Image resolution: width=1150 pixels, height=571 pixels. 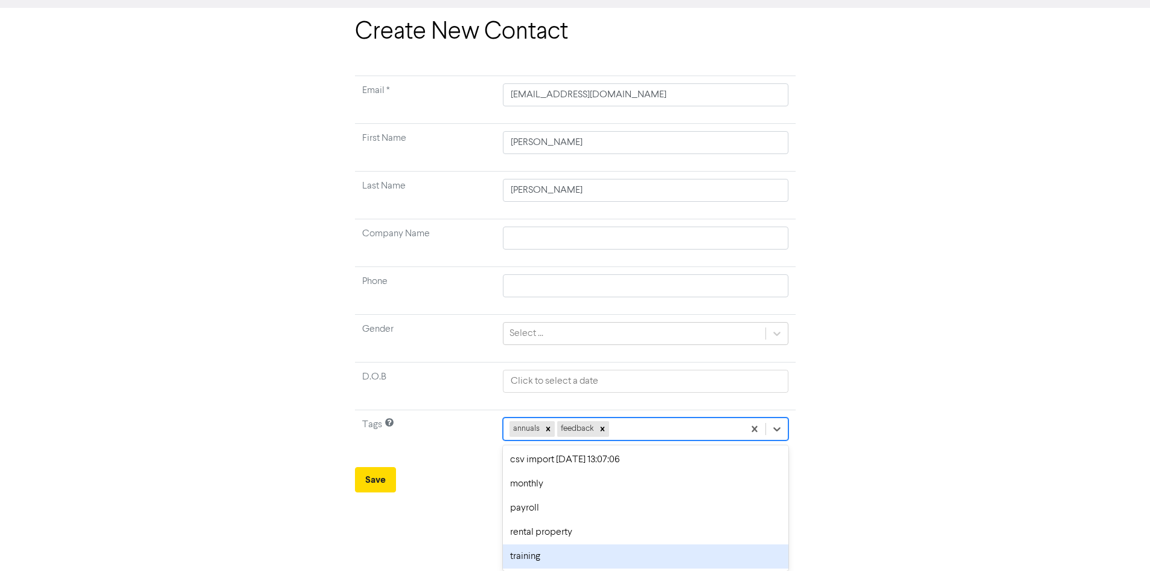 I want to click on input: Click to select a date, so click(x=646, y=381).